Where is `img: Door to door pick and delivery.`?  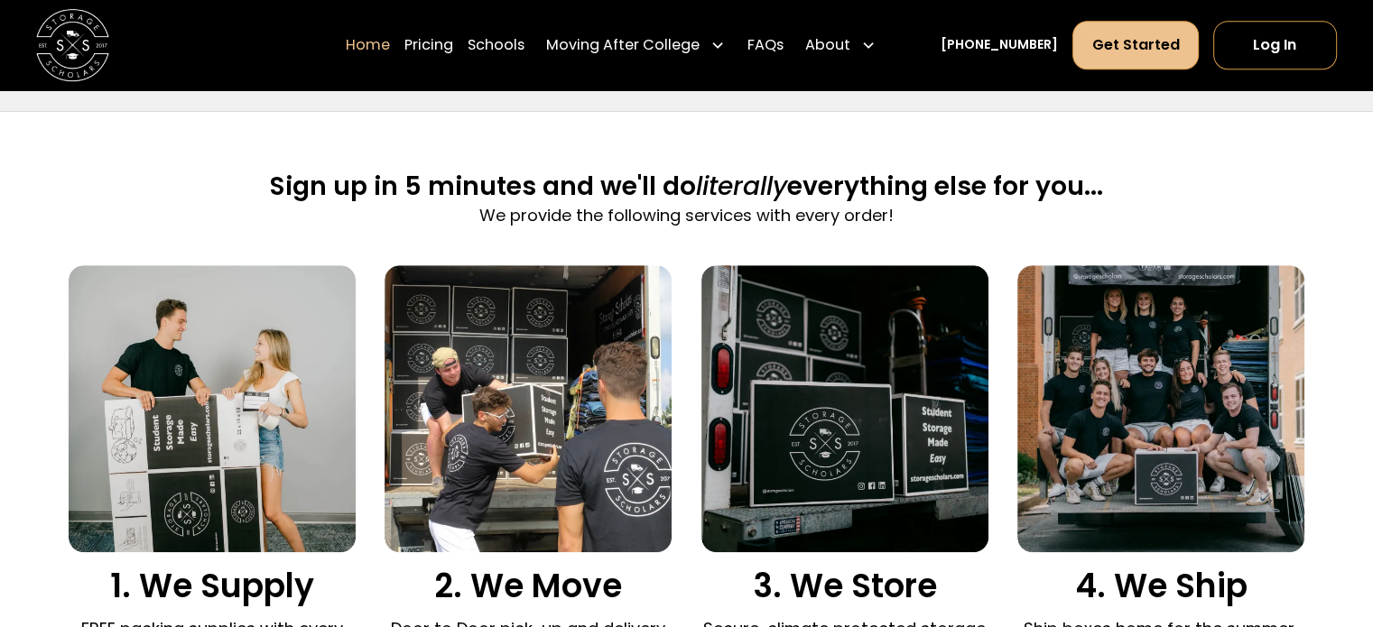
img: Door to door pick and delivery. is located at coordinates (528, 409).